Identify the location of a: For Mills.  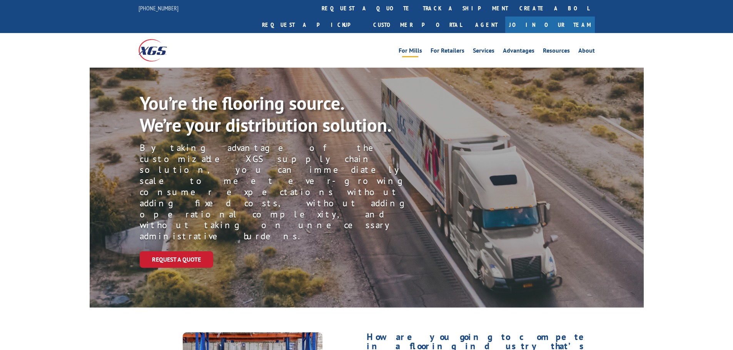
(410, 52).